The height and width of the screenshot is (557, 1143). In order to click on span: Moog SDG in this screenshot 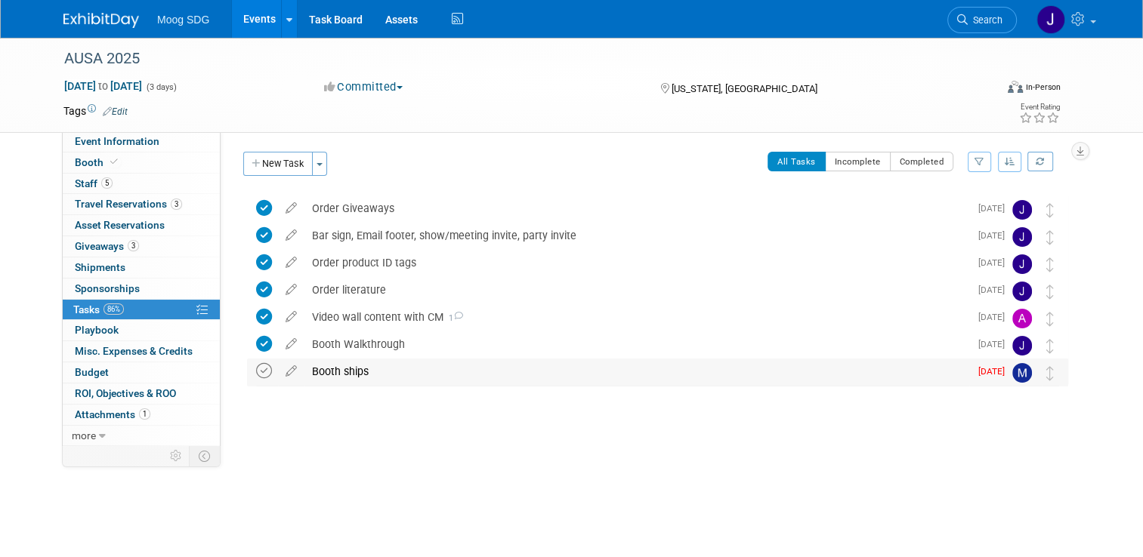, I will do `click(183, 20)`.